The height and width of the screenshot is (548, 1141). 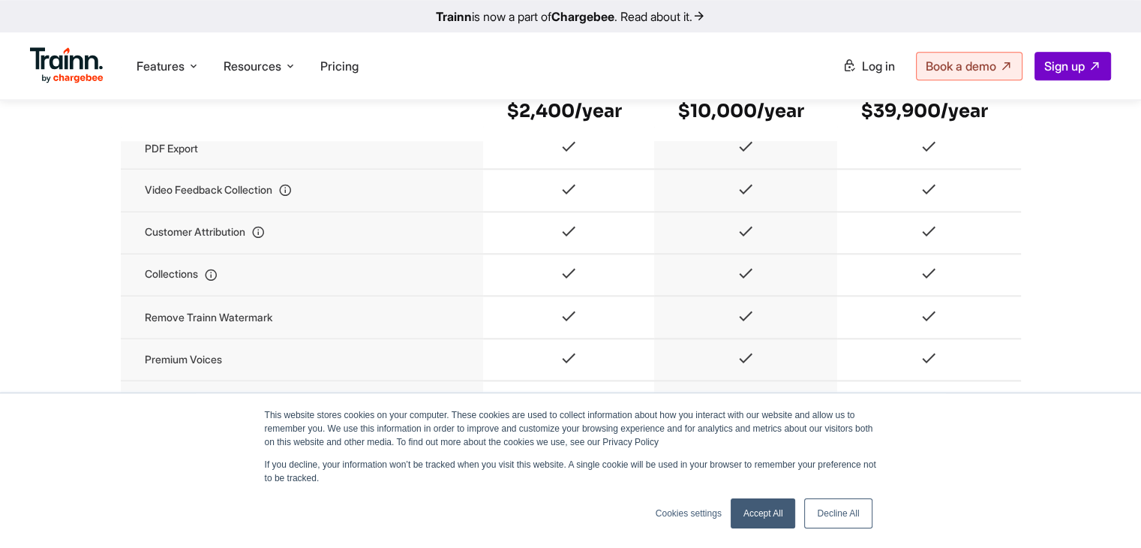 I want to click on img: Trainn Logo, so click(x=67, y=65).